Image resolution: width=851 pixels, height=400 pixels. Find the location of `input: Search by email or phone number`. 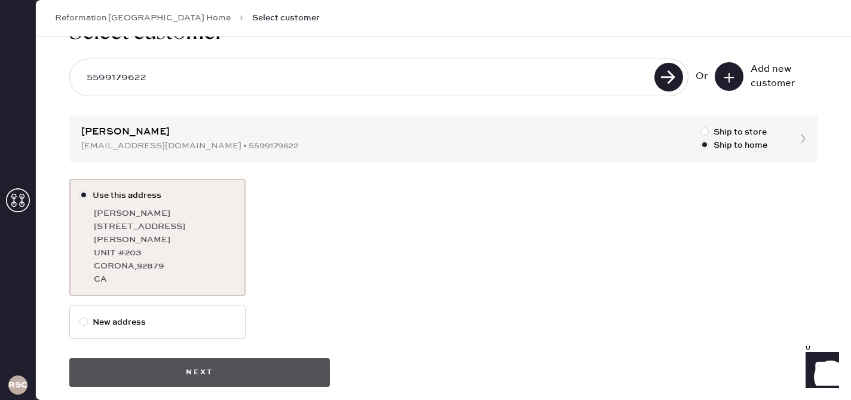

input: Search by email or phone number is located at coordinates (364, 78).